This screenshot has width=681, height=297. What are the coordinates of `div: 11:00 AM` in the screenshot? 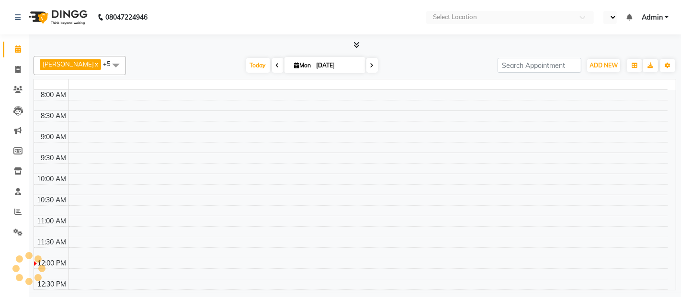 It's located at (52, 221).